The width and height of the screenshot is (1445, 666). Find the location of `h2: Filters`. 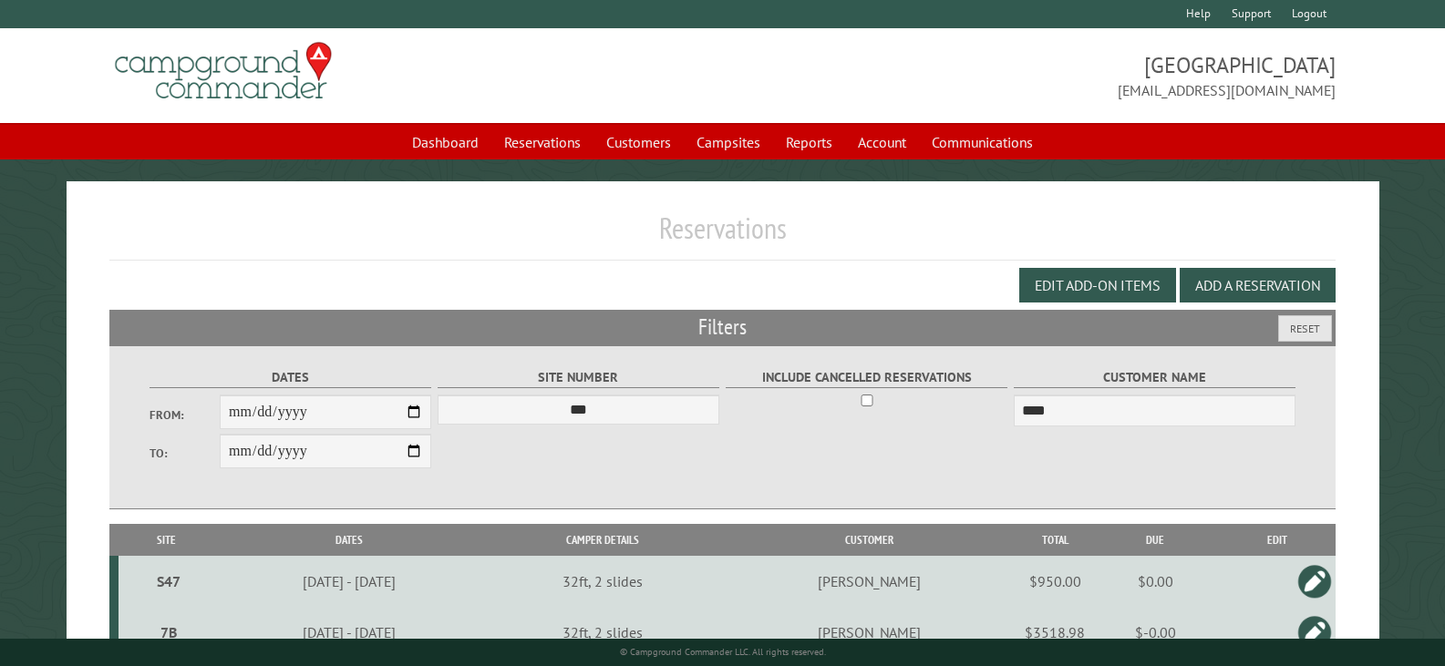

h2: Filters is located at coordinates (722, 327).